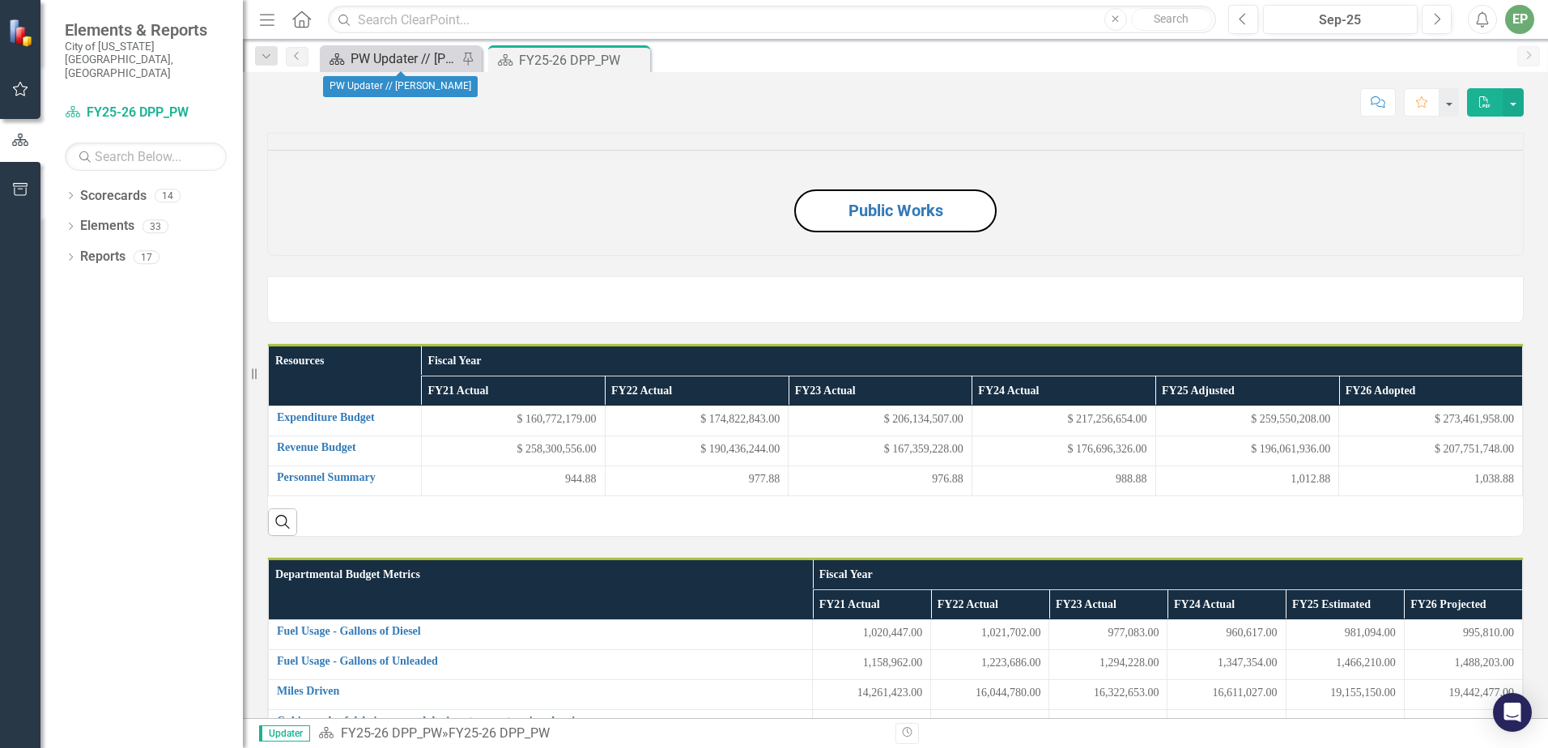 The image size is (1548, 748). What do you see at coordinates (1126, 693) in the screenshot?
I see `span: 16,322,653.00` at bounding box center [1126, 693].